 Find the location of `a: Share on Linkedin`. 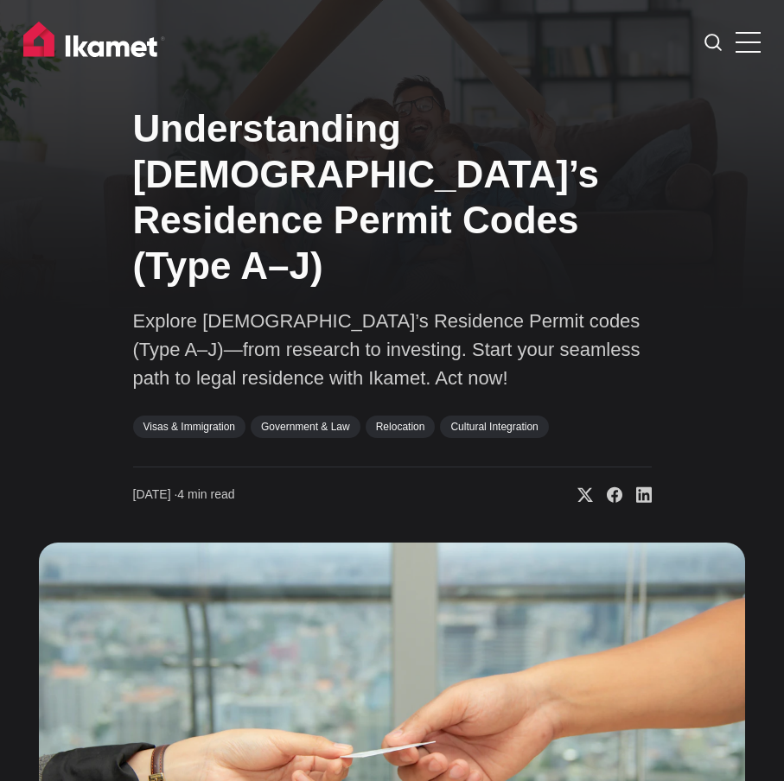

a: Share on Linkedin is located at coordinates (637, 495).